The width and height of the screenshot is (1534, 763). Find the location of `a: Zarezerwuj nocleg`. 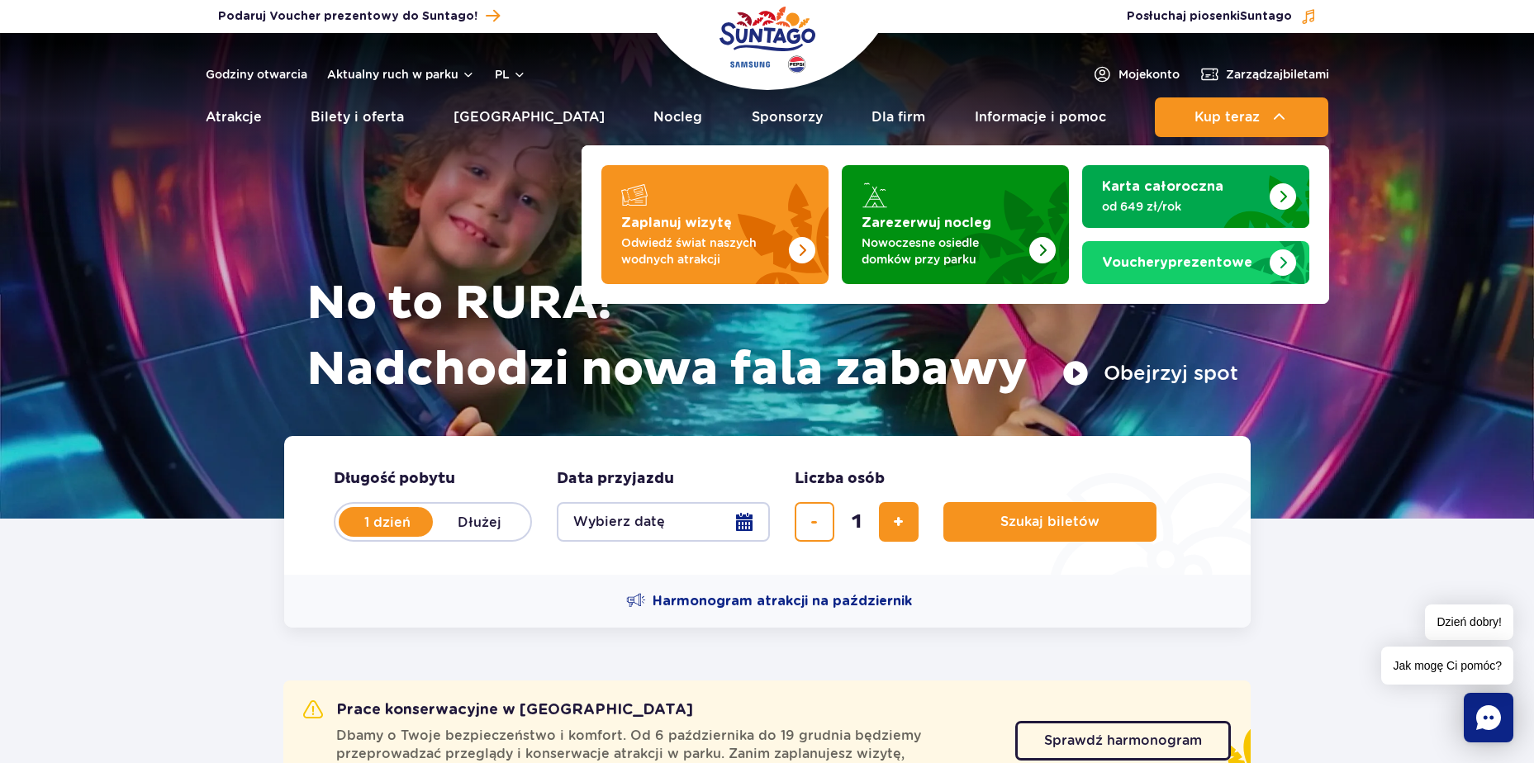

a: Zarezerwuj nocleg is located at coordinates (955, 225).